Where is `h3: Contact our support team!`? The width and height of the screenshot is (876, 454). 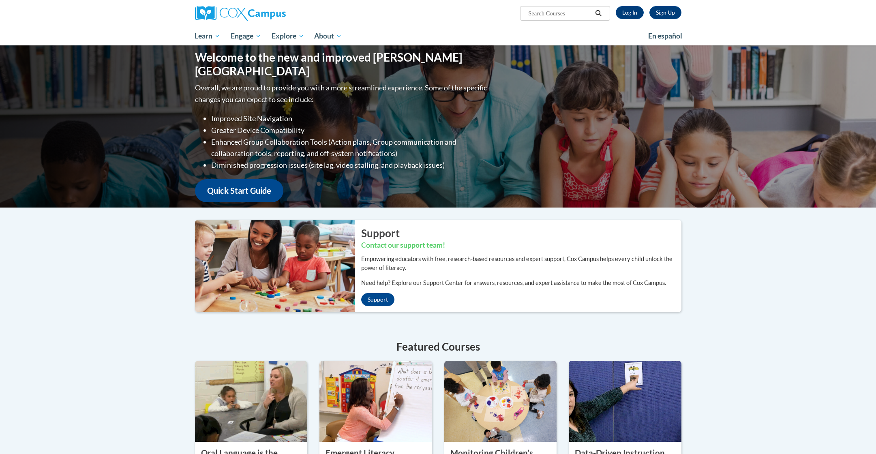
h3: Contact our support team! is located at coordinates (521, 245).